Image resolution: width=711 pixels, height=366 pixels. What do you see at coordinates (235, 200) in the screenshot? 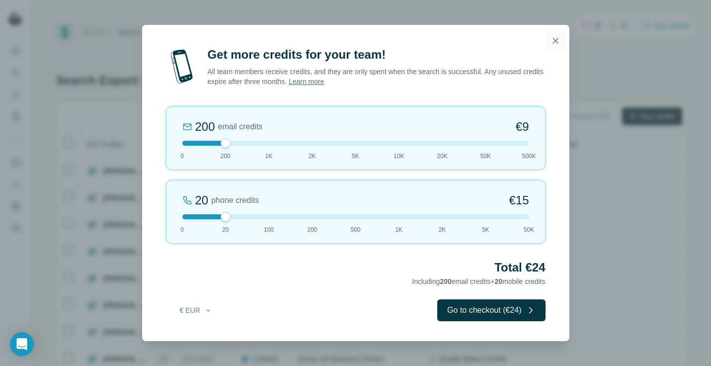
I see `span: phone credits` at bounding box center [235, 200].